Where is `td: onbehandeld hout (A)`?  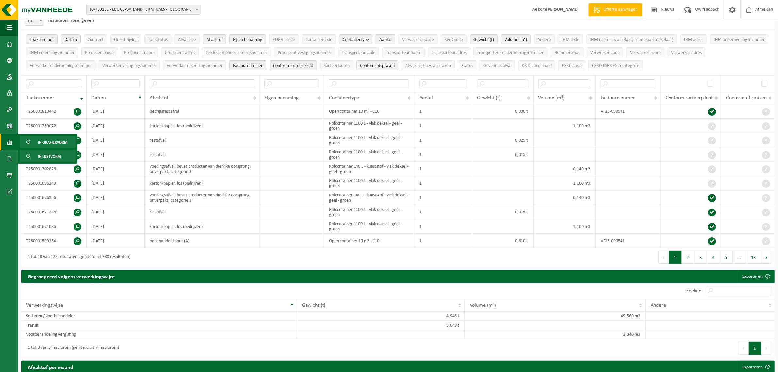
td: onbehandeld hout (A) is located at coordinates (202, 241).